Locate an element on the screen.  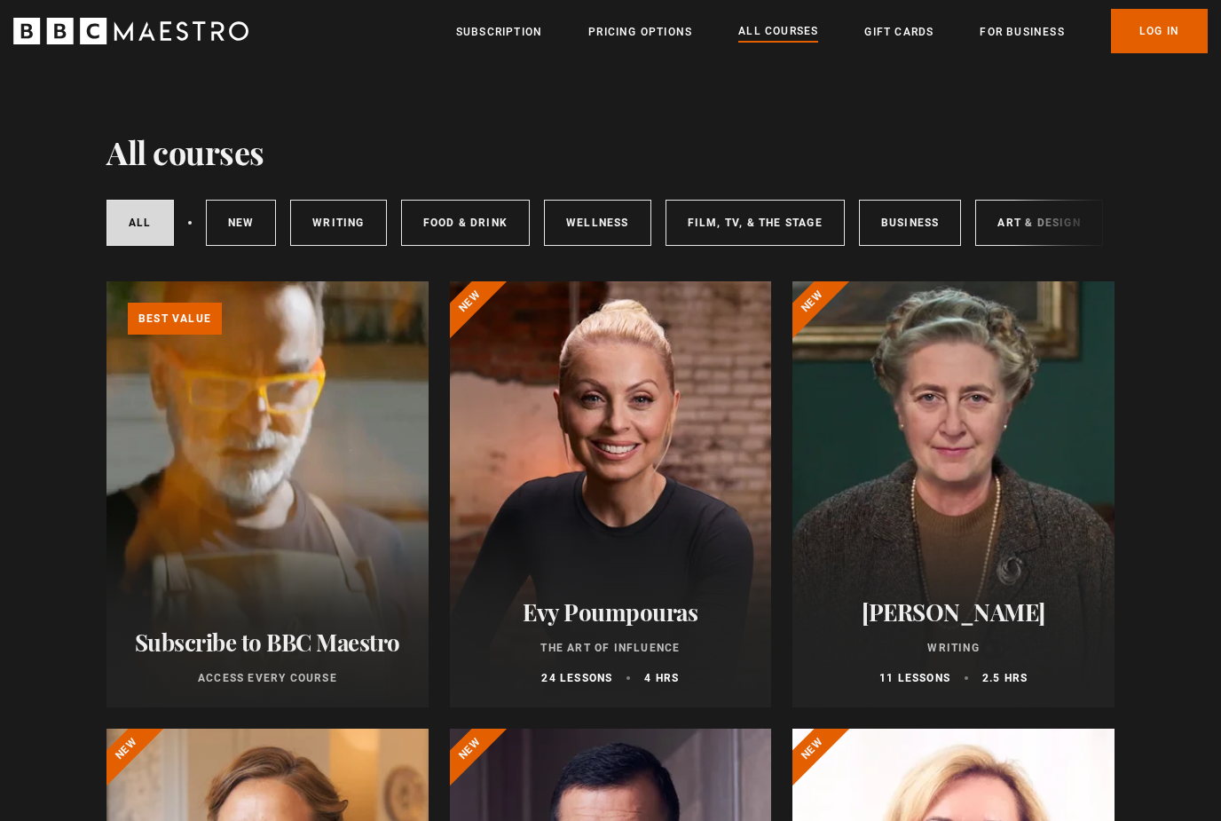
a: Log In is located at coordinates (1159, 31).